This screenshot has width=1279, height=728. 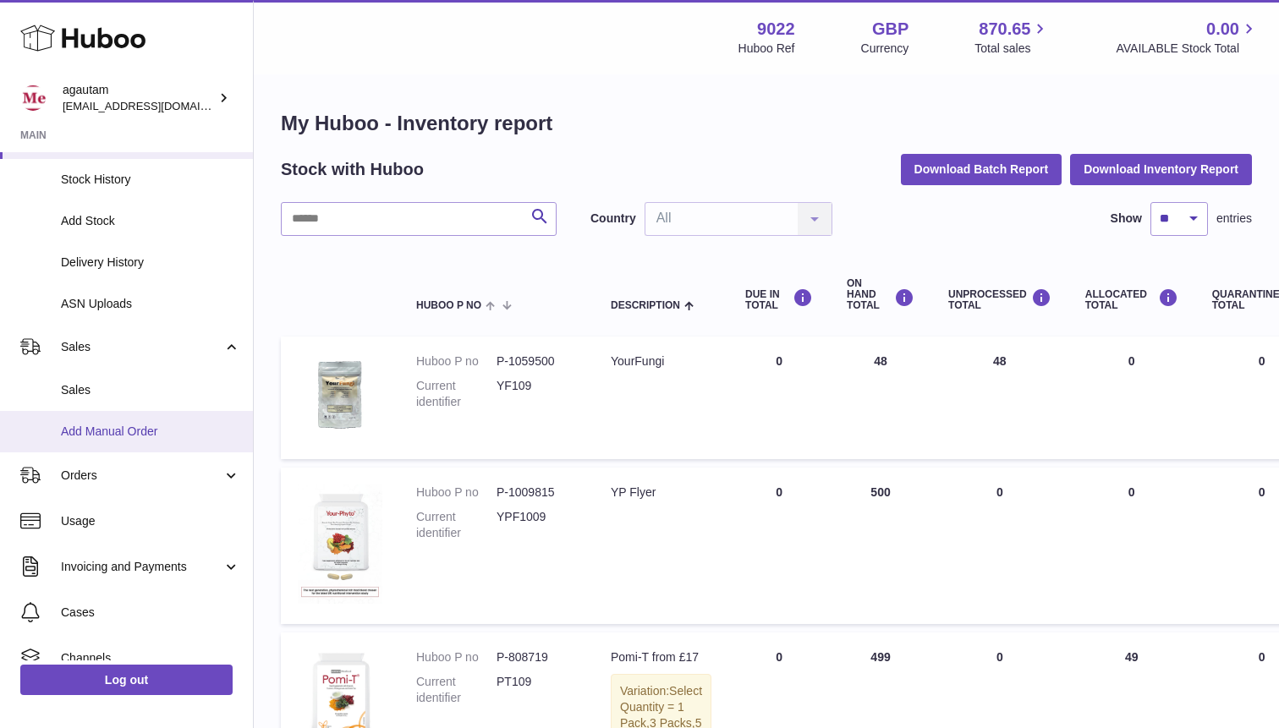 What do you see at coordinates (1161, 169) in the screenshot?
I see `button: Download Inventory Report` at bounding box center [1161, 169].